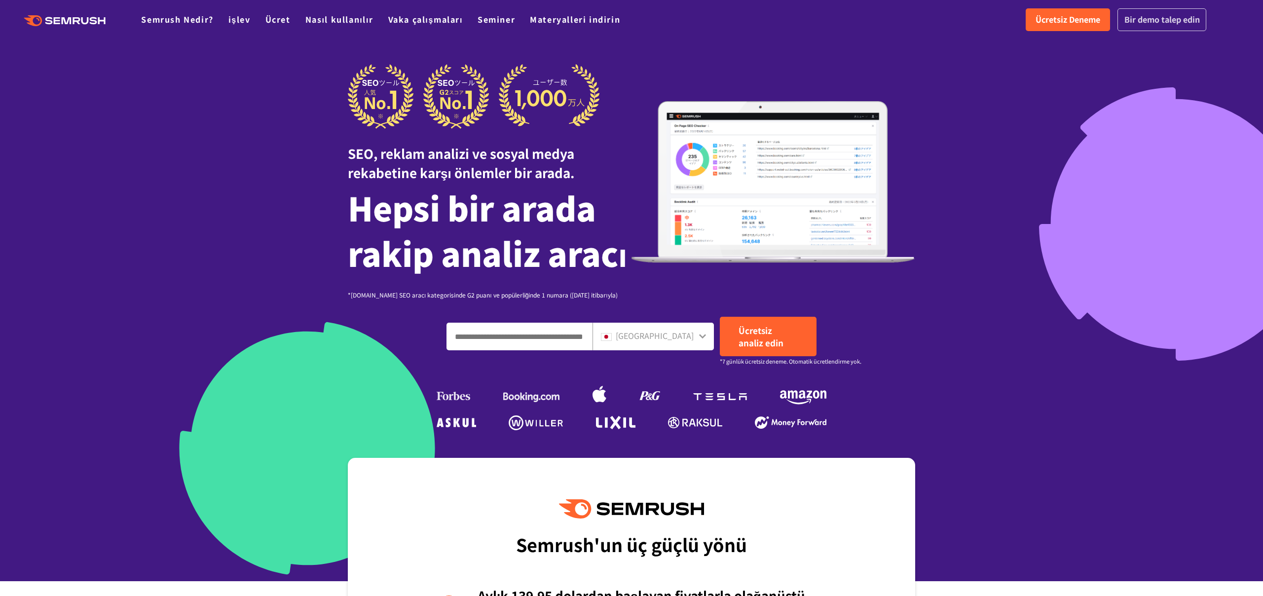 This screenshot has width=1263, height=596. What do you see at coordinates (425, 19) in the screenshot?
I see `font: Vaka çalışmaları` at bounding box center [425, 19].